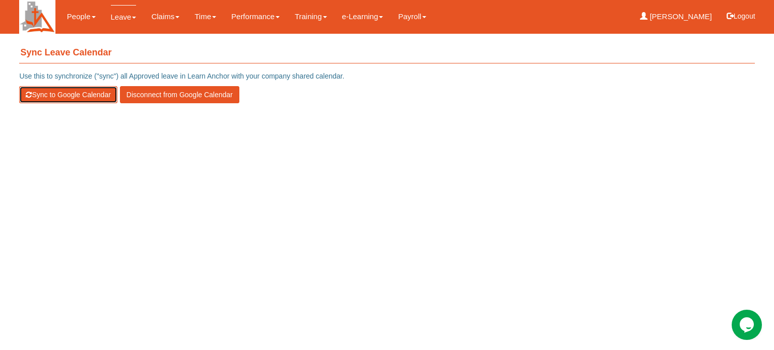 The height and width of the screenshot is (350, 774). Describe the element at coordinates (387, 76) in the screenshot. I see `p: Use this to synchronize ("sync") all Approved leave in Learn Anchor with your company shared cale...` at that location.